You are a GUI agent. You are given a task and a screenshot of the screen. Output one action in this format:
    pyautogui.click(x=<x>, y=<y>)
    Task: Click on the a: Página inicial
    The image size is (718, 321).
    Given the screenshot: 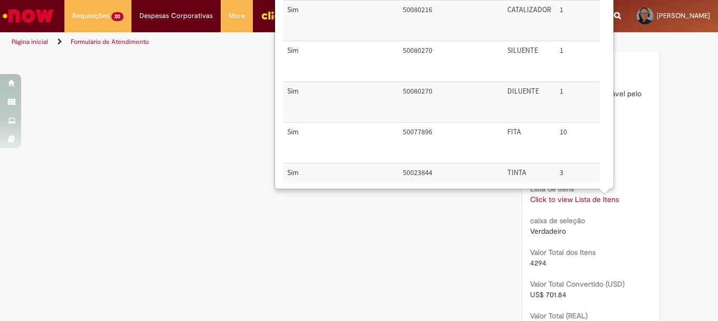 What is the action you would take?
    pyautogui.click(x=30, y=42)
    